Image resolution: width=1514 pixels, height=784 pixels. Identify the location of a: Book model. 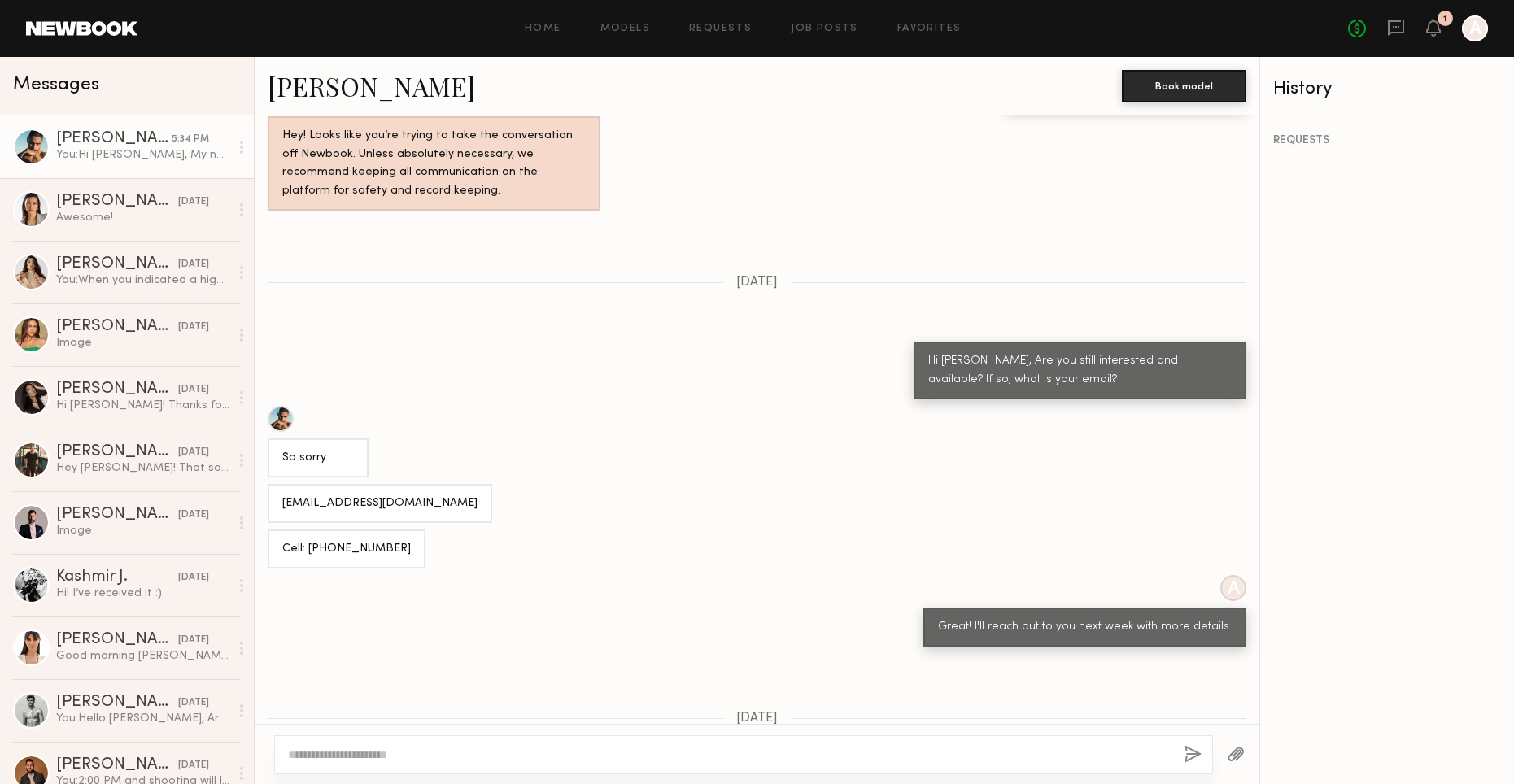
(1184, 84).